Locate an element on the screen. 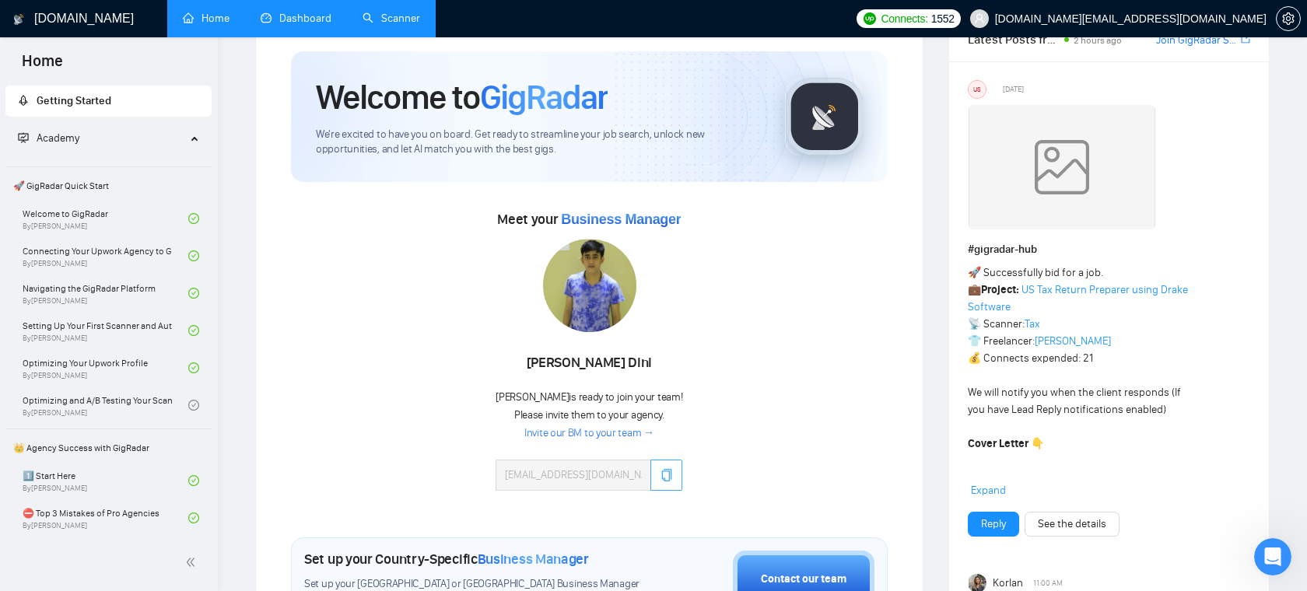 Image resolution: width=1307 pixels, height=591 pixels. button: See the details is located at coordinates (1072, 524).